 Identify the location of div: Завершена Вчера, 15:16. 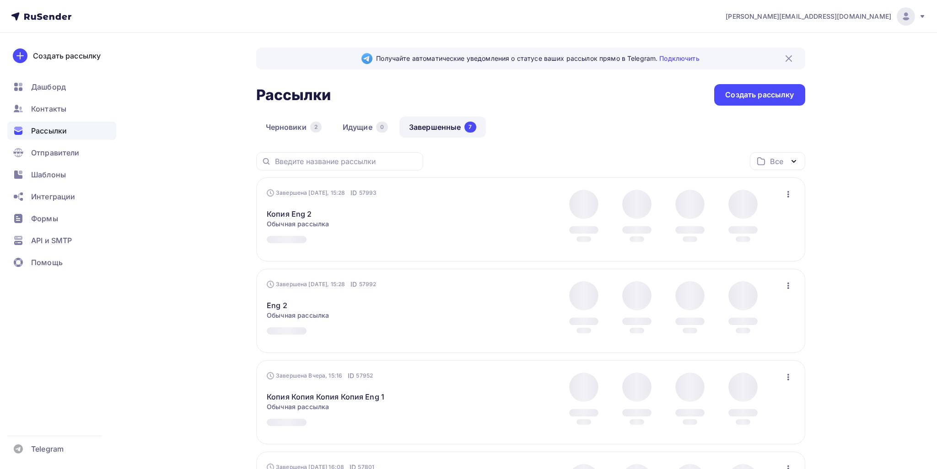
(320, 376).